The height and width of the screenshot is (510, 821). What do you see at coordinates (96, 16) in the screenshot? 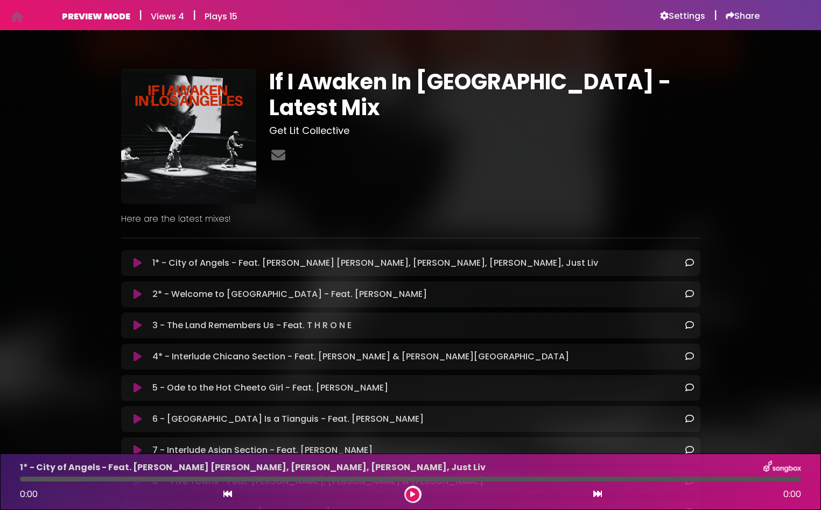
I see `h6: PREVIEW MODE` at bounding box center [96, 16].